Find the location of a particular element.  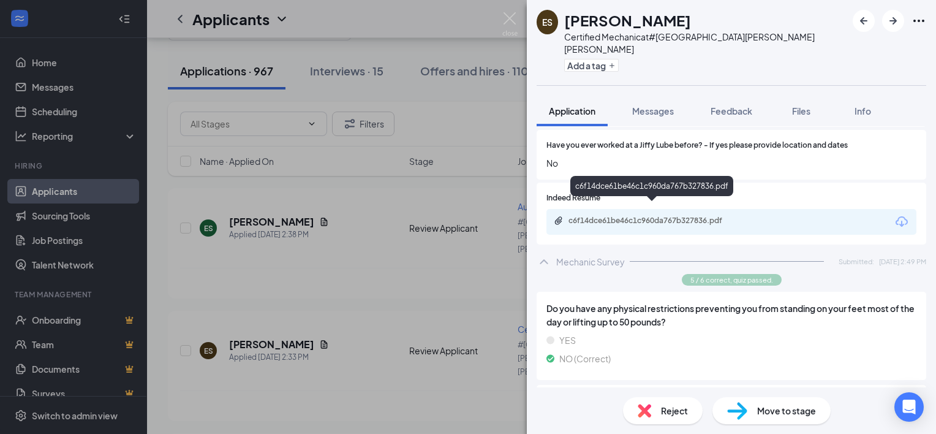

svg: Download is located at coordinates (902, 222).